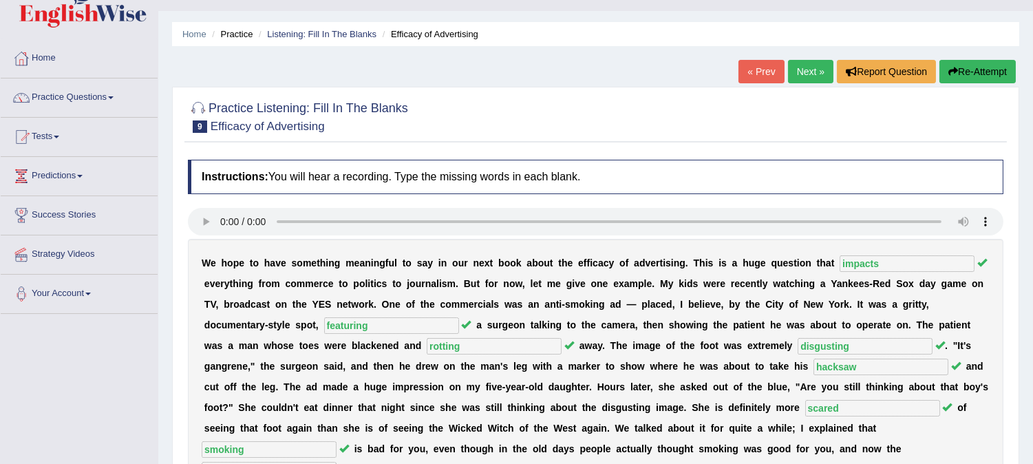  What do you see at coordinates (876, 284) in the screenshot?
I see `b: R` at bounding box center [876, 284].